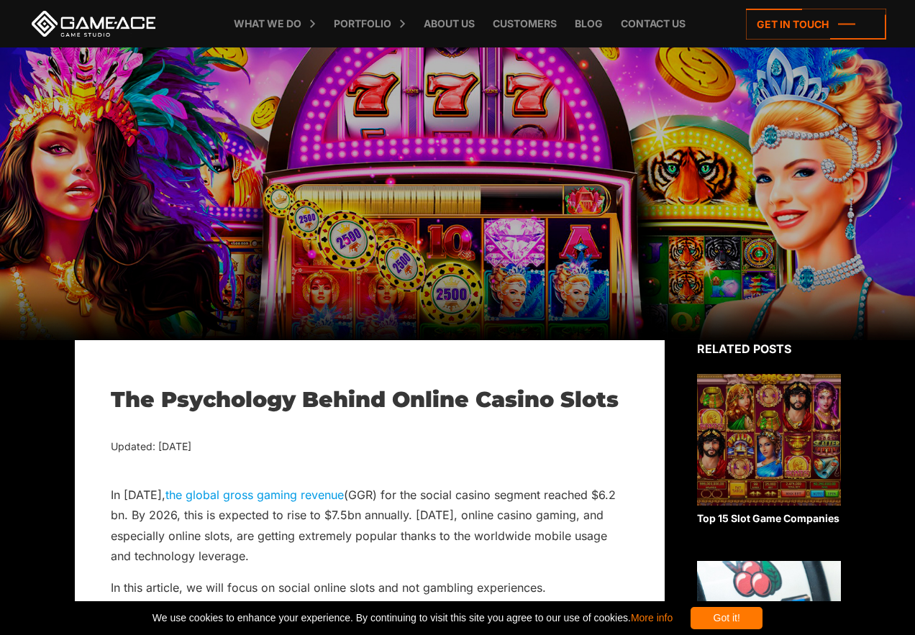 The height and width of the screenshot is (635, 915). Describe the element at coordinates (652, 618) in the screenshot. I see `a: More info` at that location.